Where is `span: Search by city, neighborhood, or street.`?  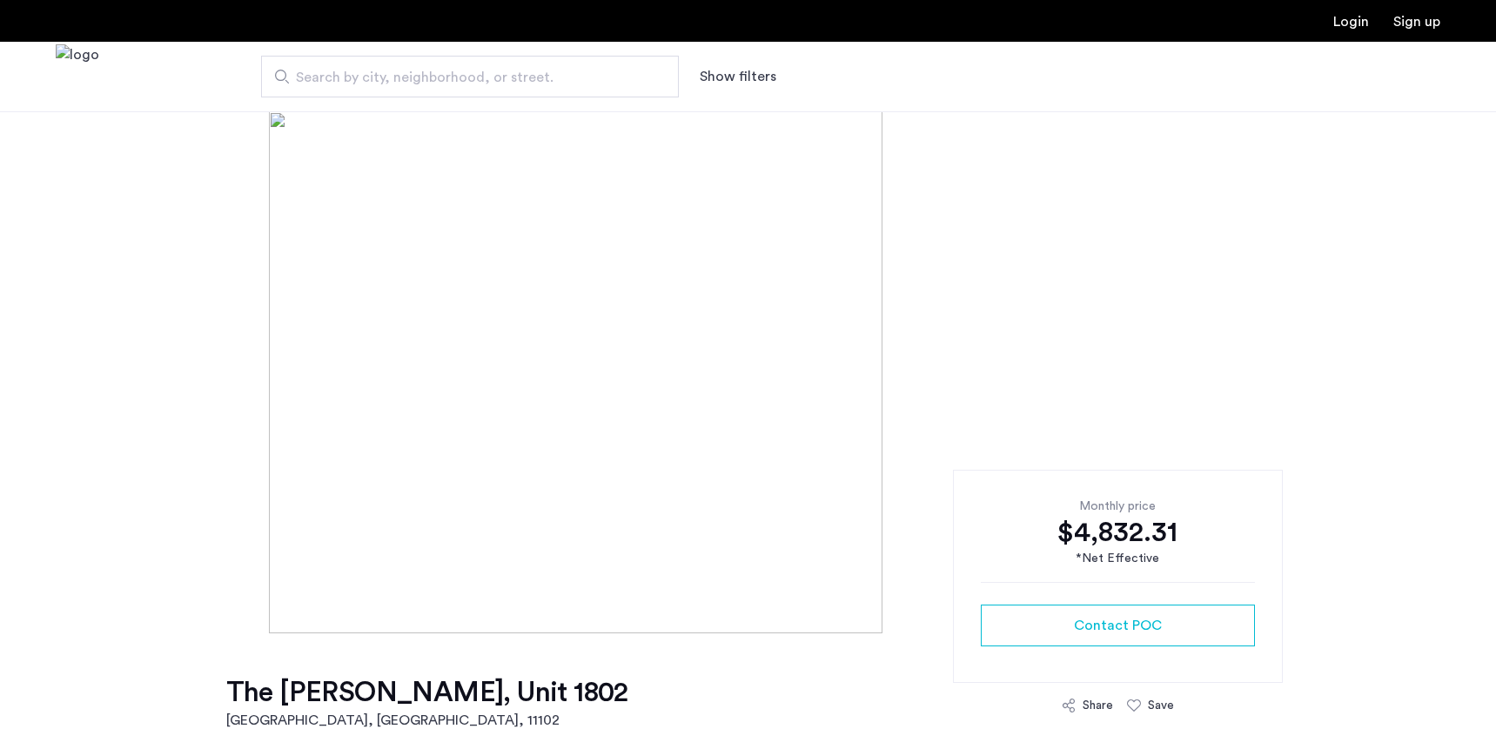 span: Search by city, neighborhood, or street. is located at coordinates (463, 77).